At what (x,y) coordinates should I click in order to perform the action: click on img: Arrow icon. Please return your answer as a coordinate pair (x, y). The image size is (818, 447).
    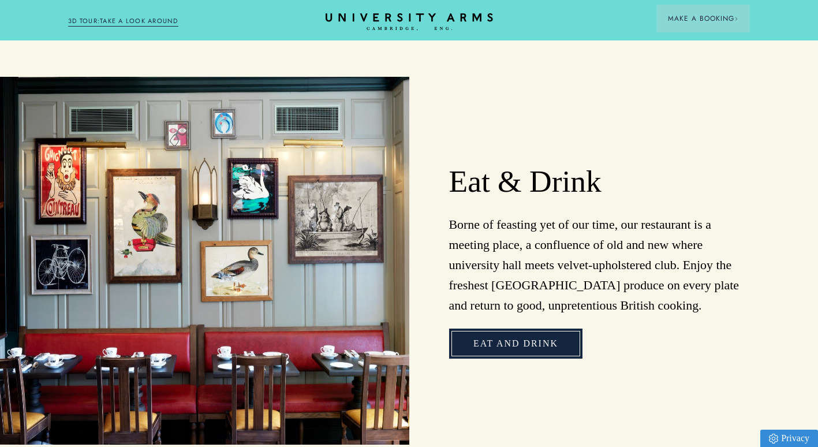
    Looking at the image, I should click on (736, 18).